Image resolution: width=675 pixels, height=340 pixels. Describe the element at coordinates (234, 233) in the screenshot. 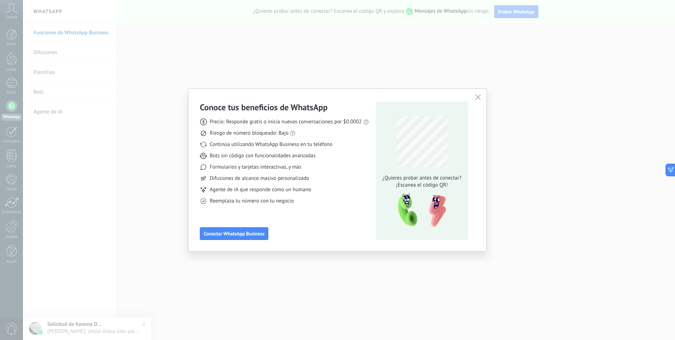

I see `button: Conectar WhatsApp Business` at that location.